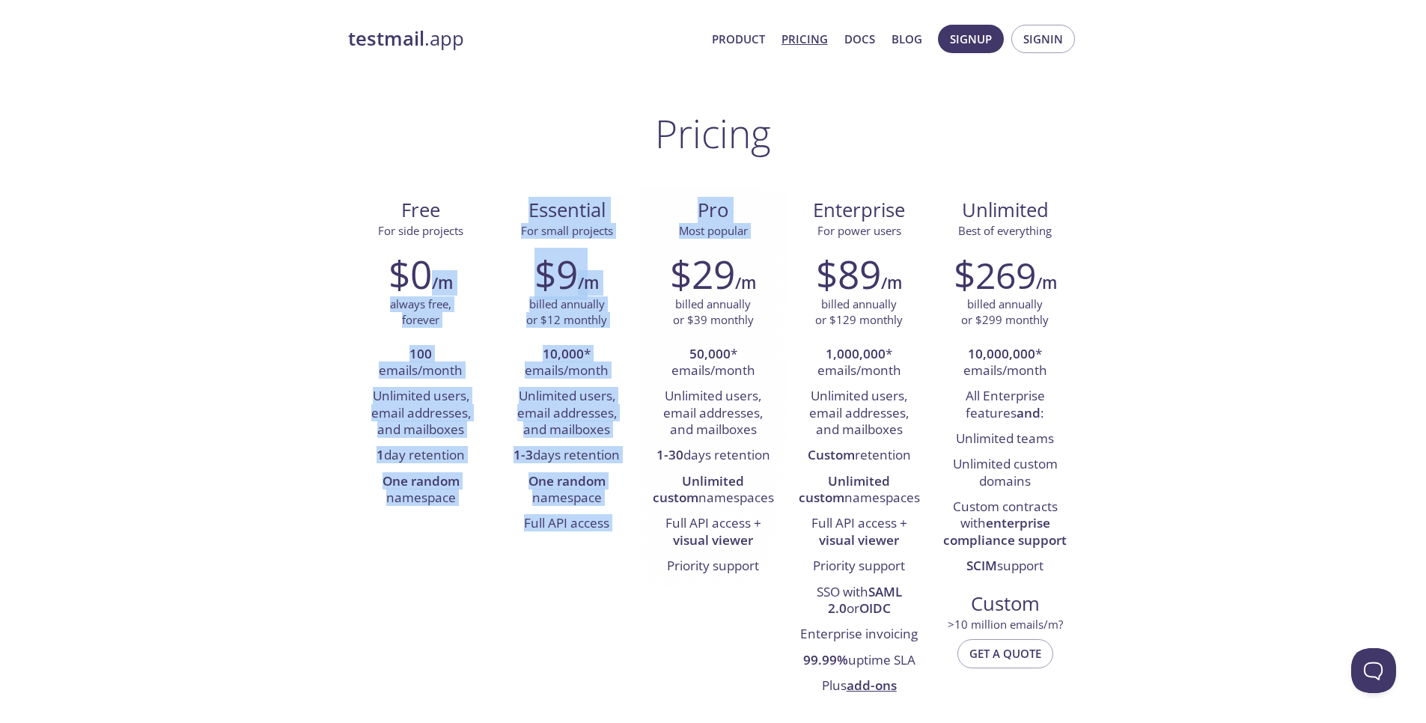  Describe the element at coordinates (872, 685) in the screenshot. I see `a: add-ons` at that location.